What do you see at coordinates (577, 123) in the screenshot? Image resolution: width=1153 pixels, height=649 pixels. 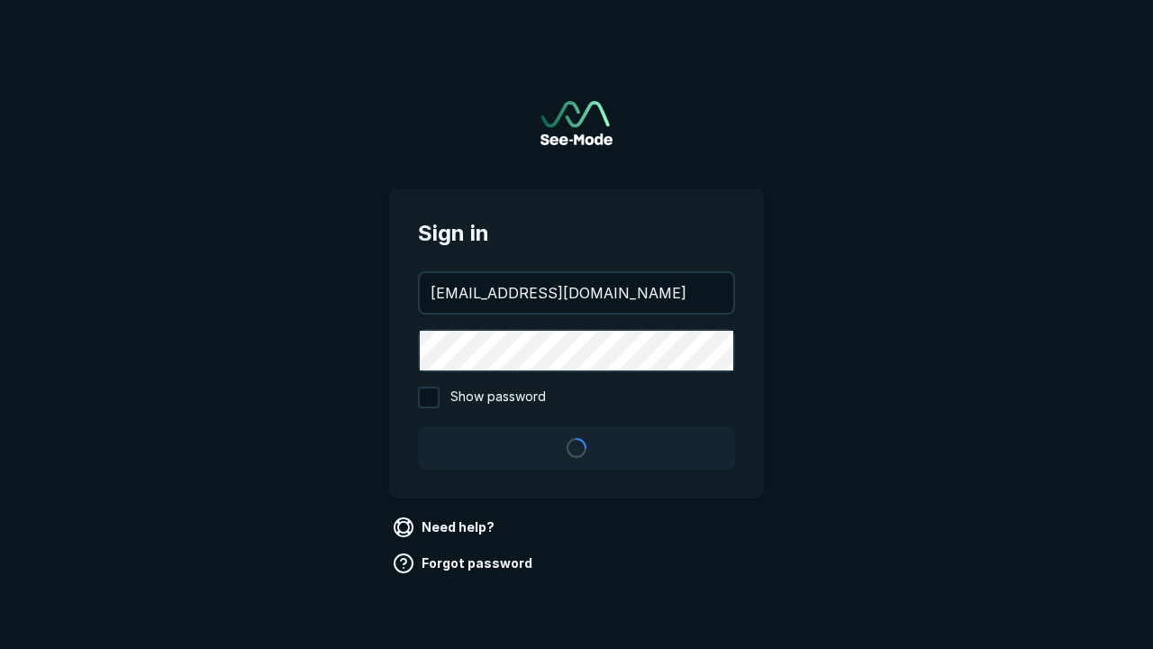 I see `a: Go to sign in` at bounding box center [577, 123].